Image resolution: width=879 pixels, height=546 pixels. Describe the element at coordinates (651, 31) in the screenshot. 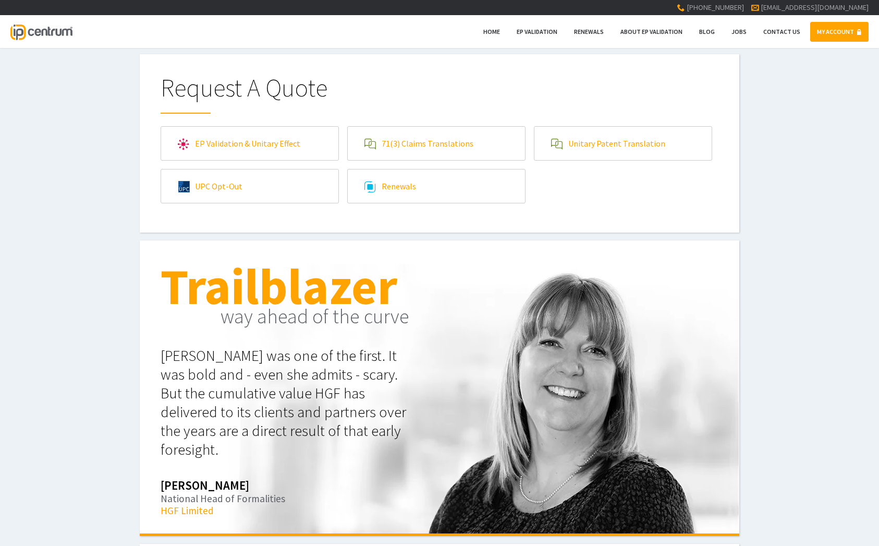

I see `span: About EP Validation` at that location.